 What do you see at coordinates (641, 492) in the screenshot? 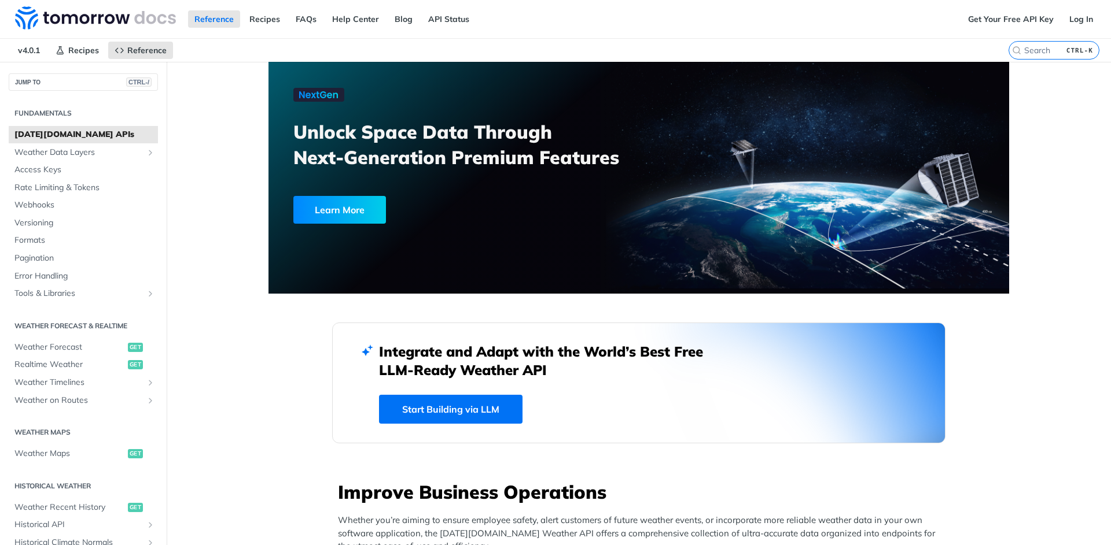
I see `h3: Improve Business Operations` at bounding box center [641, 492].